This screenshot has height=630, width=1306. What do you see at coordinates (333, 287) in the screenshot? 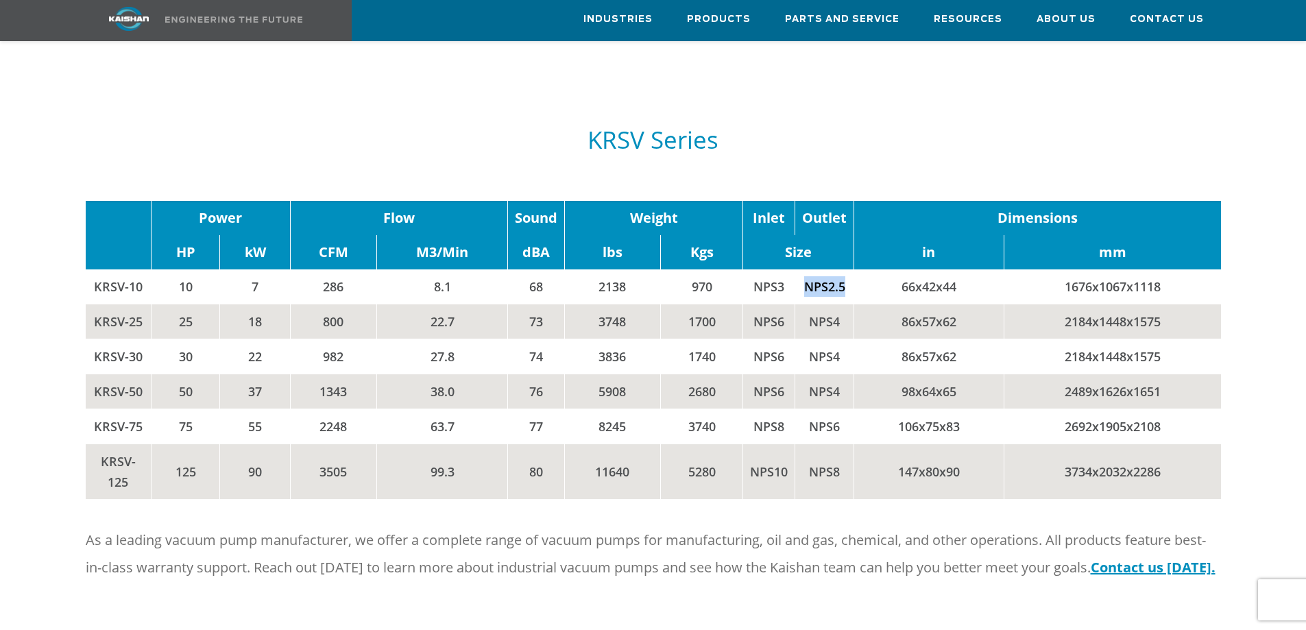
I see `td: 286` at bounding box center [333, 287].